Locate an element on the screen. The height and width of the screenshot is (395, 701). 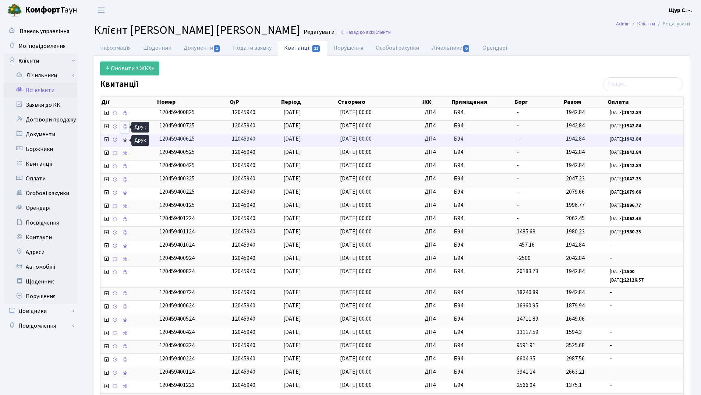
span: Клієнти is located at coordinates (382, 32).